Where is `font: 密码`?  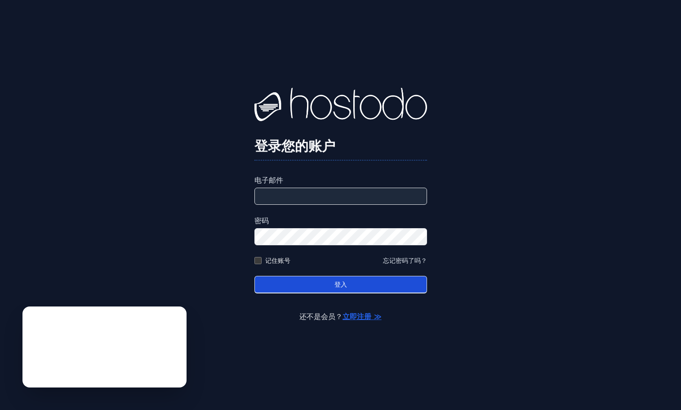
font: 密码 is located at coordinates (262, 220).